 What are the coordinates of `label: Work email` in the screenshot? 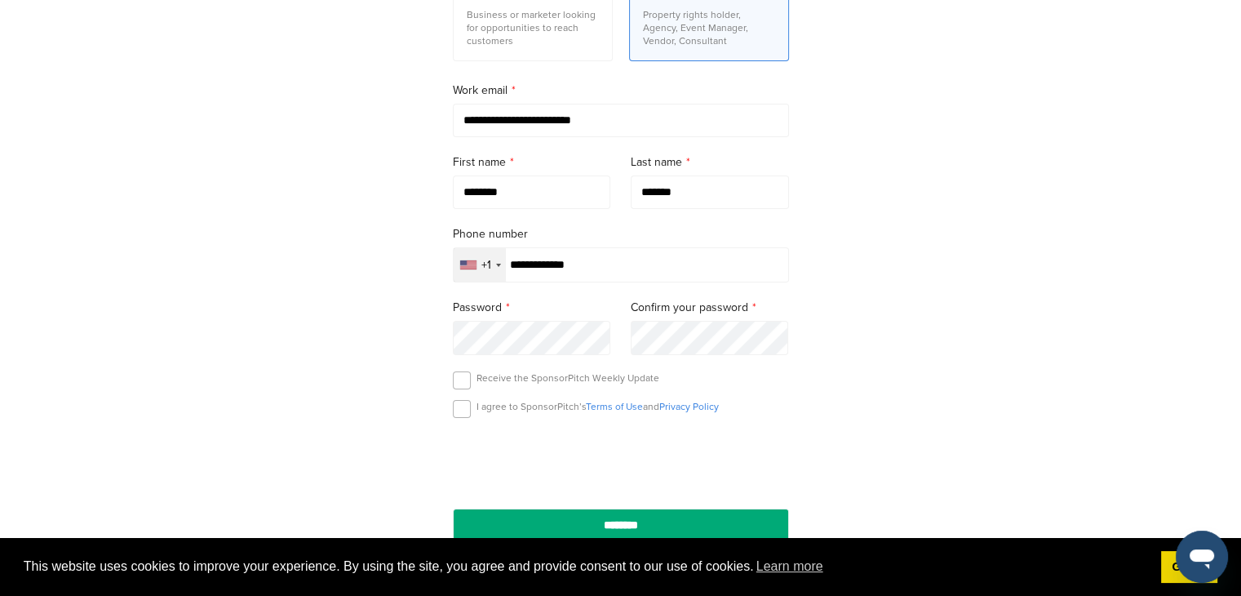 It's located at (621, 91).